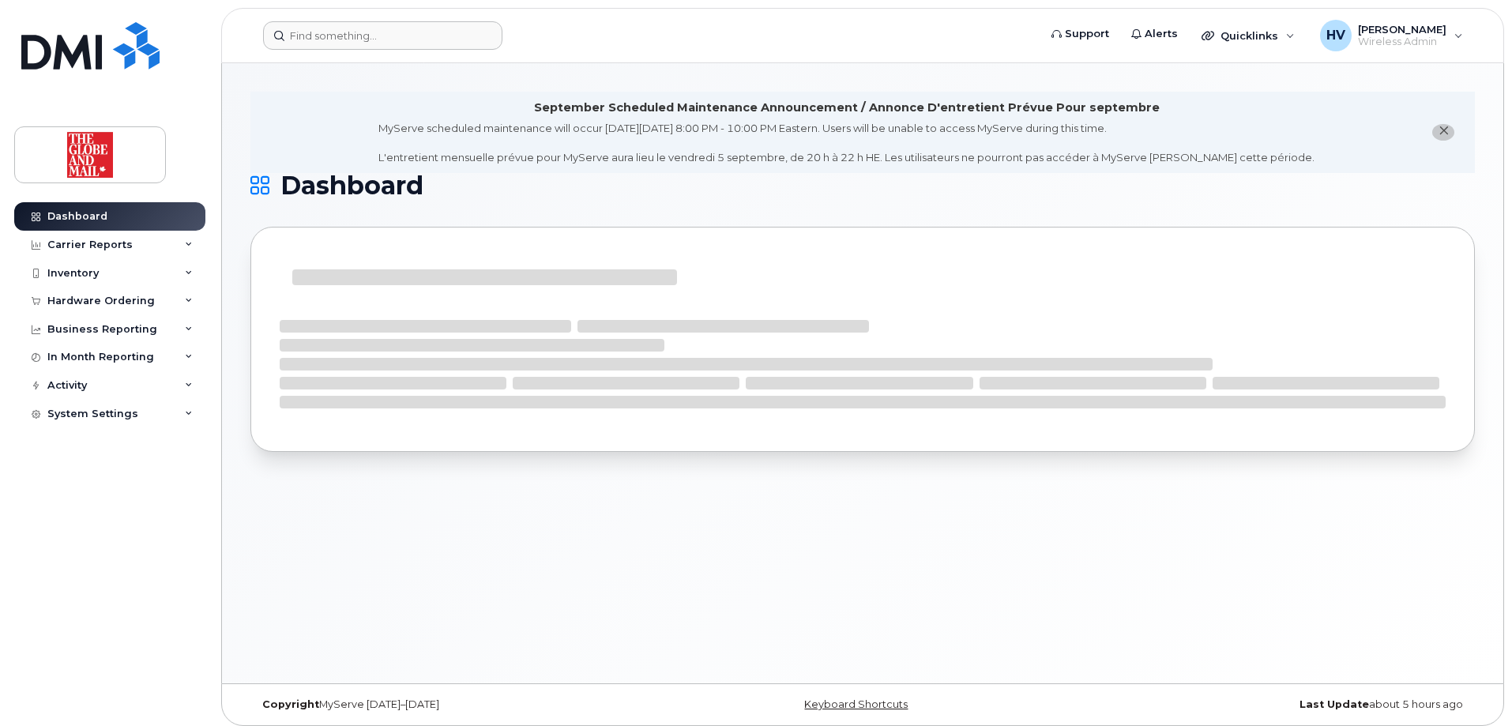 The image size is (1512, 726). I want to click on strong: Last Update, so click(1335, 704).